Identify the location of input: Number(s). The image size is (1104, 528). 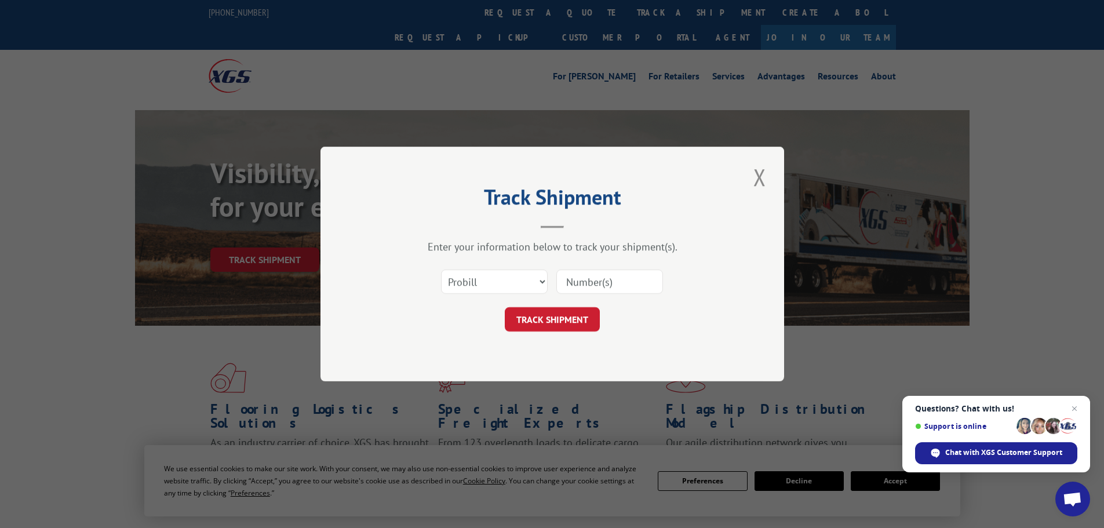
(610, 282).